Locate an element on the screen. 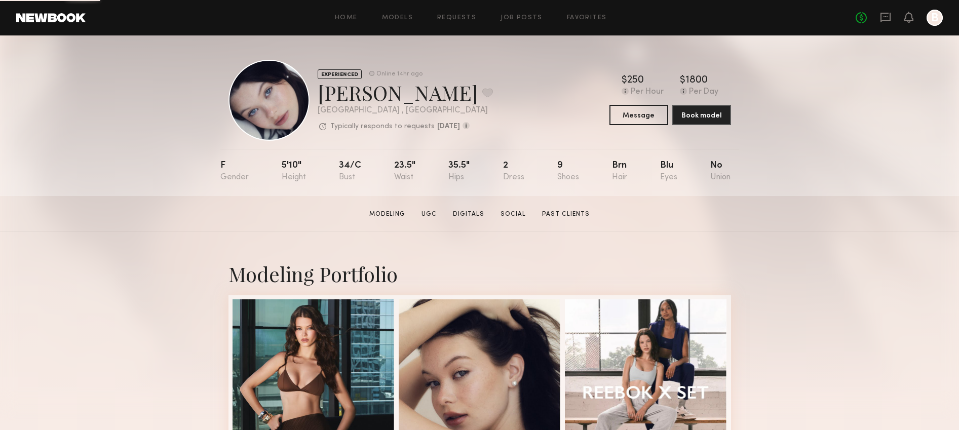  a: Requests is located at coordinates (456, 18).